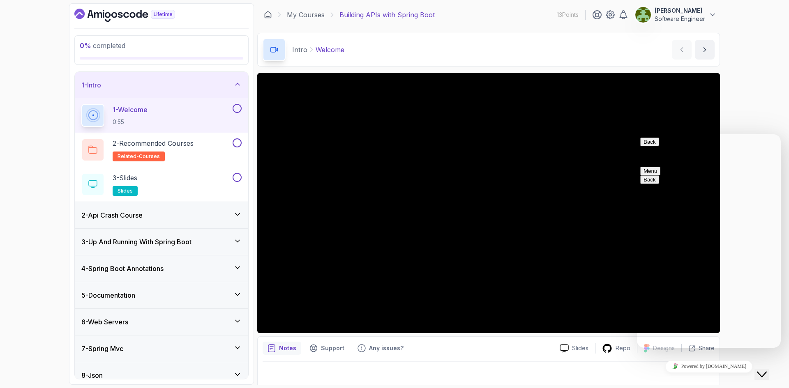 This screenshot has width=789, height=388. I want to click on h3: 1 - Intro, so click(91, 85).